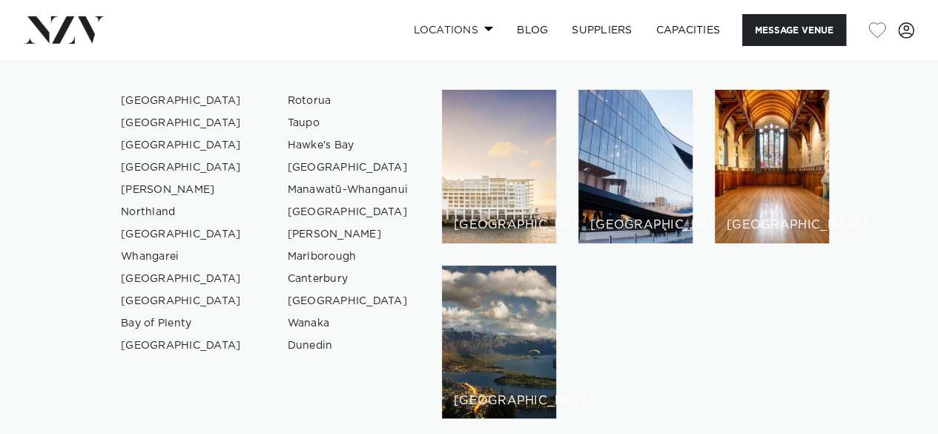 Image resolution: width=938 pixels, height=434 pixels. What do you see at coordinates (181, 323) in the screenshot?
I see `a: Bay of Plenty` at bounding box center [181, 323].